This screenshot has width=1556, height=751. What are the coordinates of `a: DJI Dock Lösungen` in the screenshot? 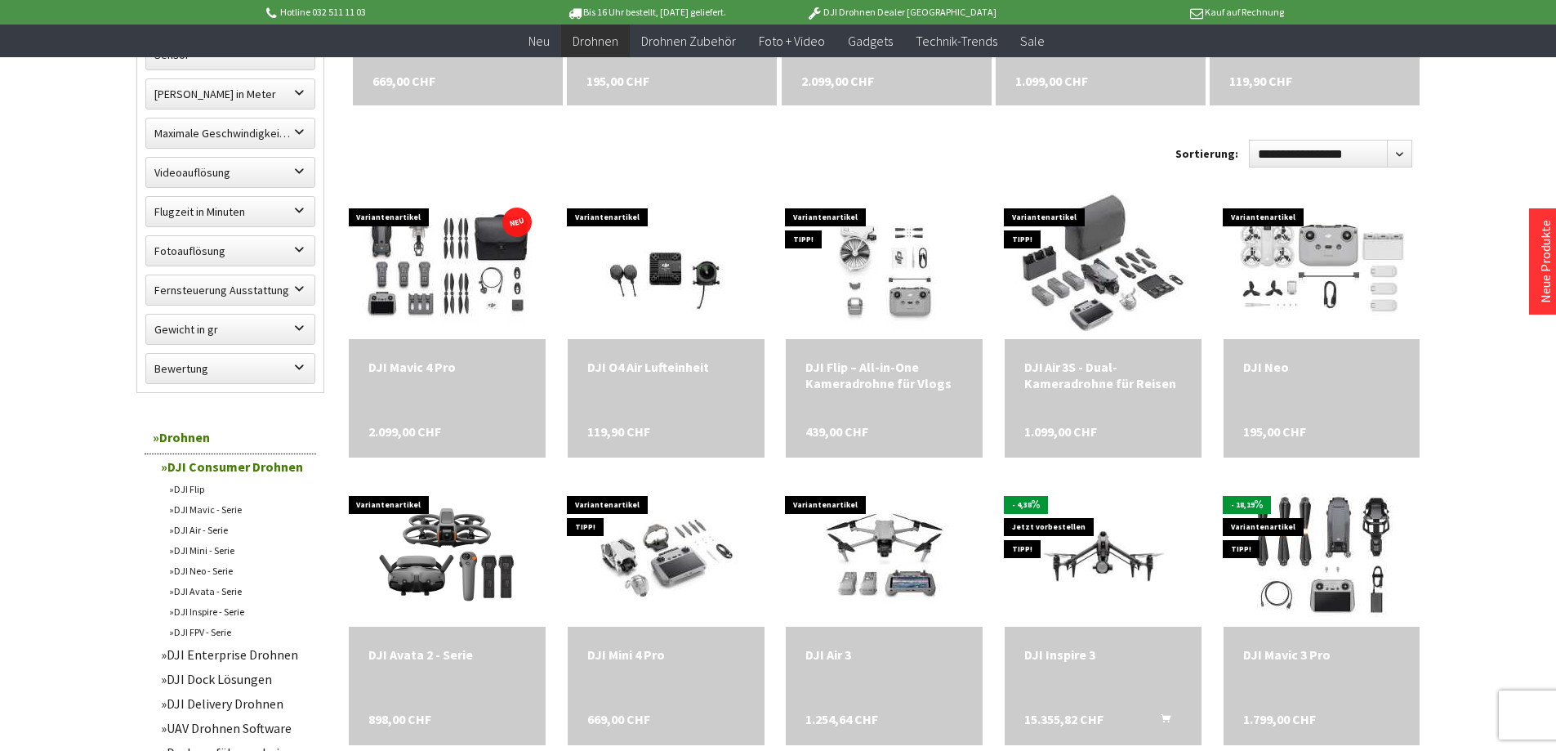 It's located at (234, 679).